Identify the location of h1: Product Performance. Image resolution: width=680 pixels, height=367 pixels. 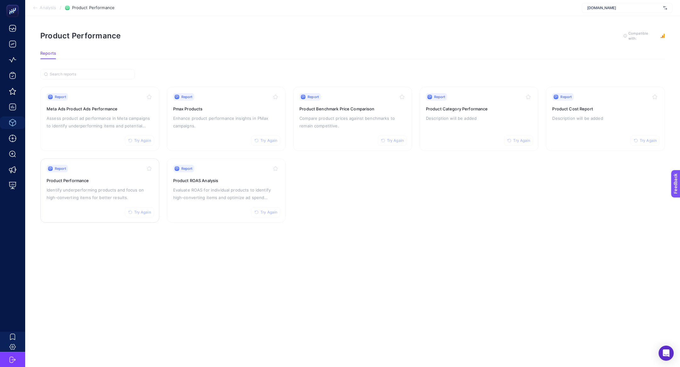
(81, 36).